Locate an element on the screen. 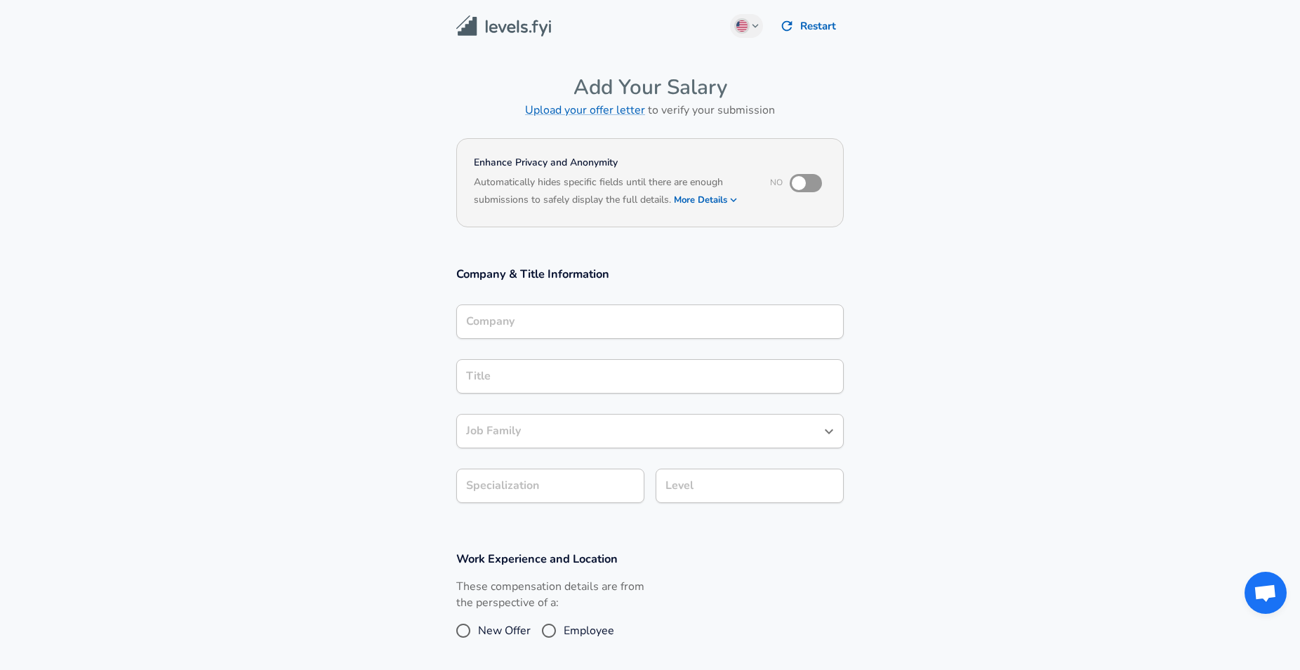 This screenshot has height=670, width=1300. h6: Automatically hides specific fields until there are enough submissions to safely display the full... is located at coordinates (612, 192).